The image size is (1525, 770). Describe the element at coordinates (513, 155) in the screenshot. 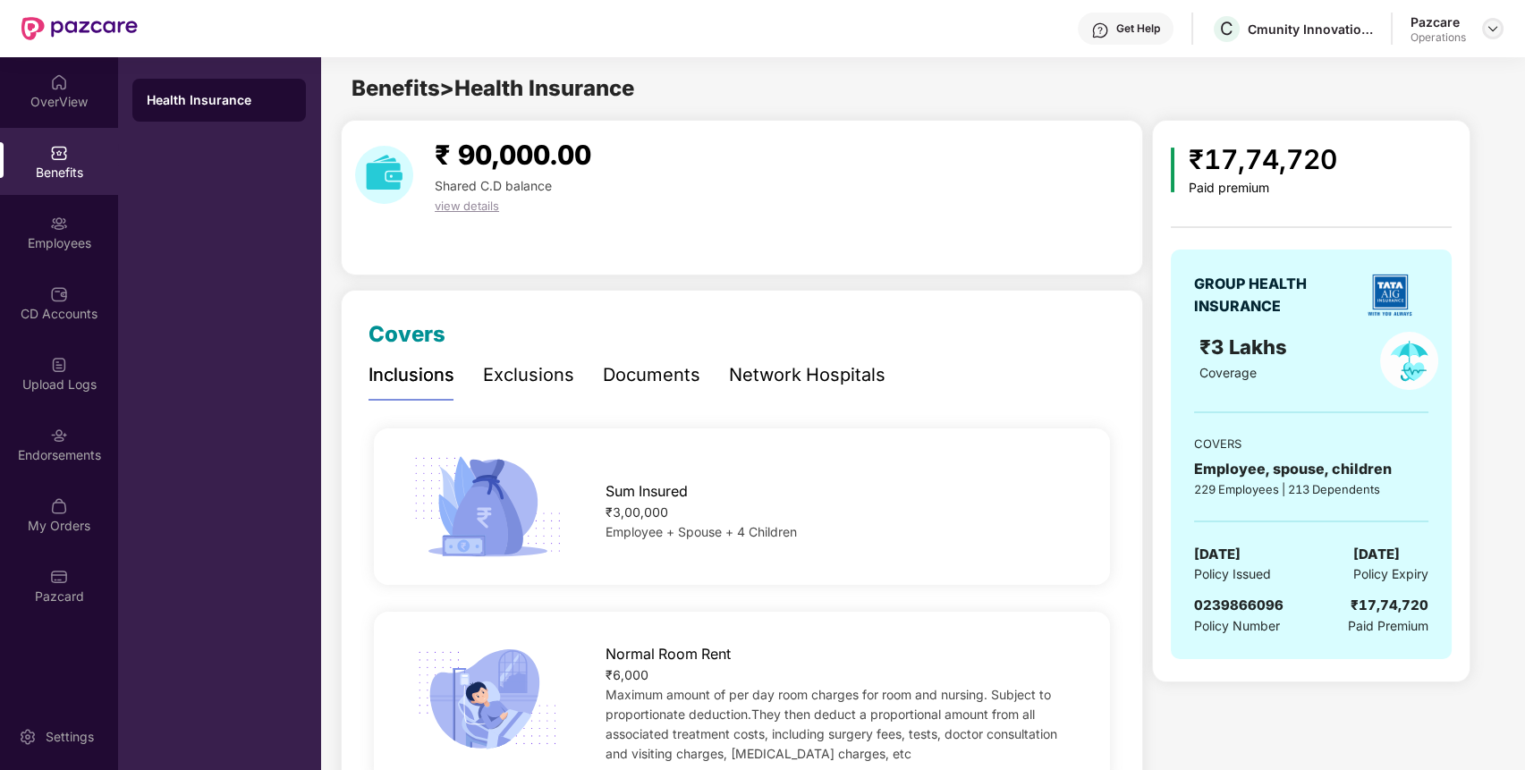

I see `span: ₹ 90,000.00` at that location.